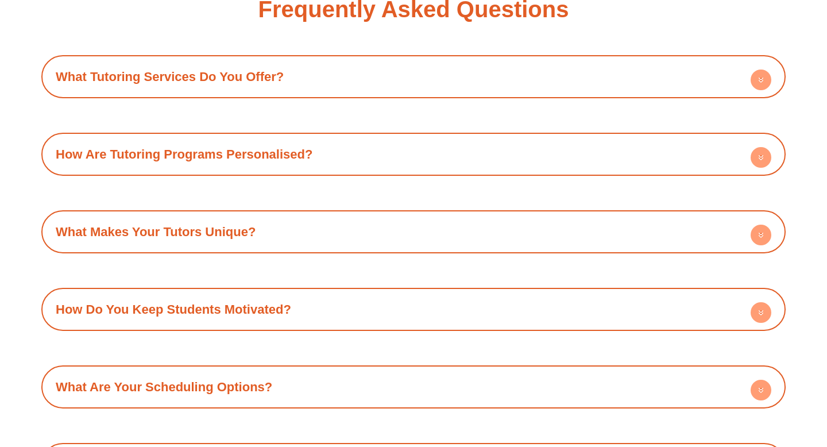 Image resolution: width=827 pixels, height=447 pixels. I want to click on h4: What Makes Your Tutors Unique?, so click(413, 231).